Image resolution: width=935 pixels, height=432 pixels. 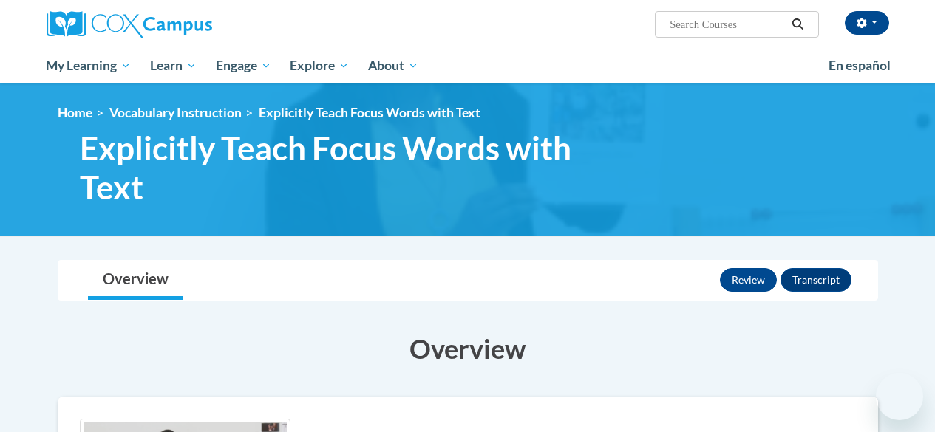 What do you see at coordinates (816, 280) in the screenshot?
I see `button: Transcript` at bounding box center [816, 280].